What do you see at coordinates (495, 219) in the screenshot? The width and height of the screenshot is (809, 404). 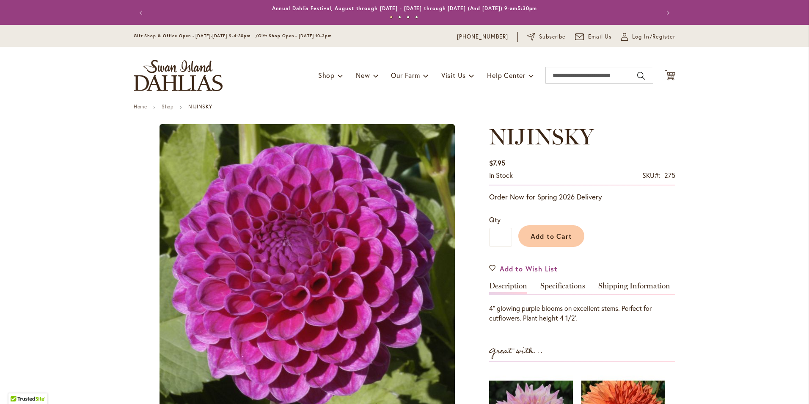 I see `span: Qty` at bounding box center [495, 219].